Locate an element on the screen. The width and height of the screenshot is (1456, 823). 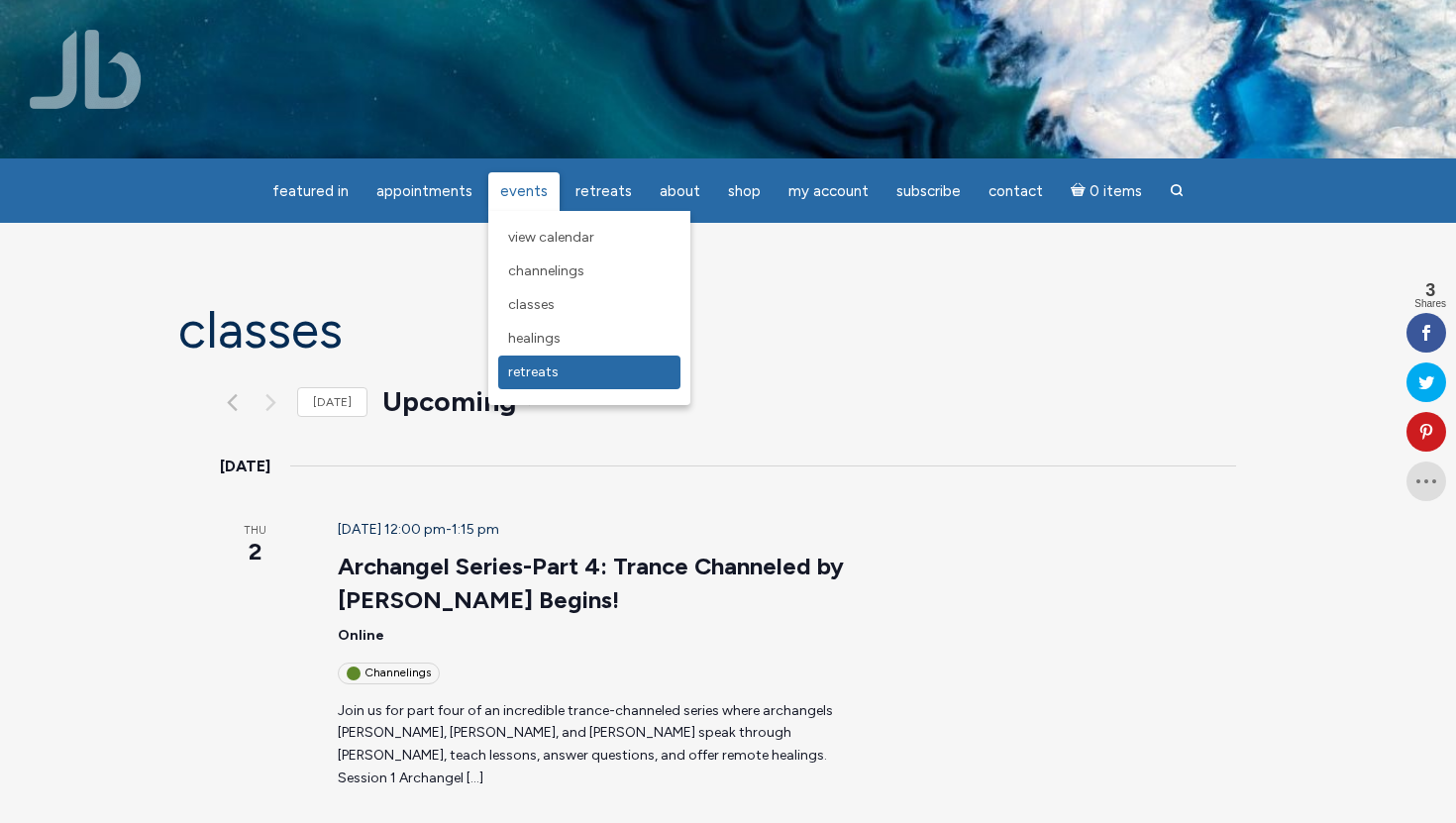
span: 2 is located at coordinates (254, 552).